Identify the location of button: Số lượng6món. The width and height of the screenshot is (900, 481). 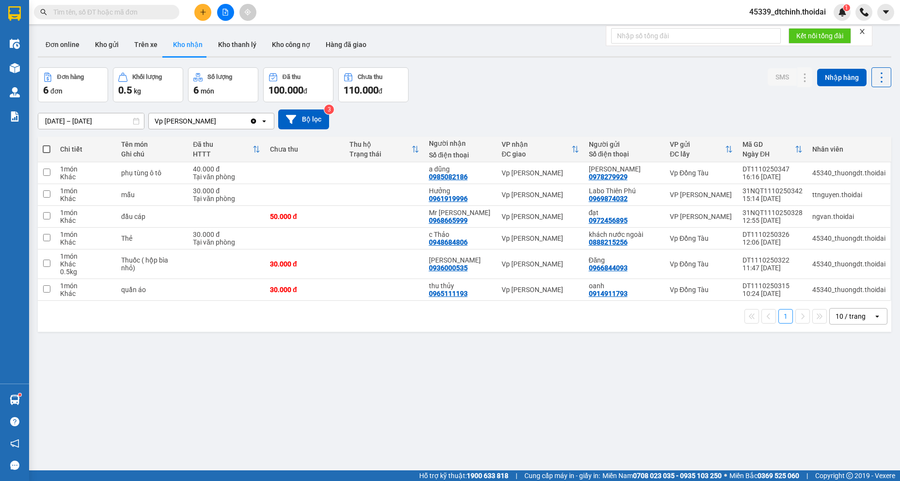
(223, 85).